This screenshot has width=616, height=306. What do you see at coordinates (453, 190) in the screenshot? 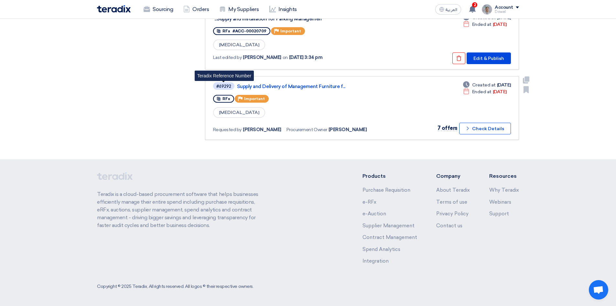
I see `a: About Teradix` at bounding box center [453, 190].